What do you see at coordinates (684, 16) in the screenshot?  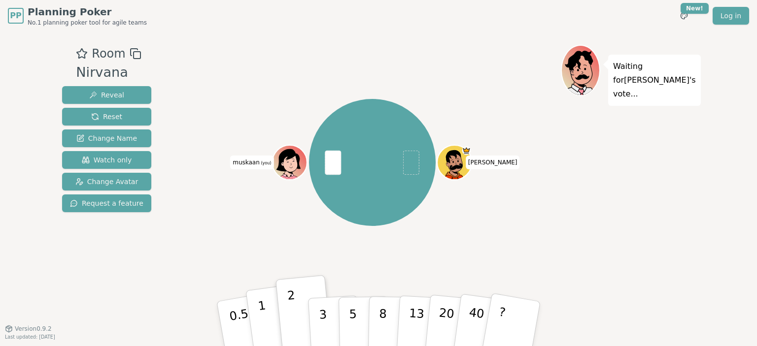 I see `button: New!` at bounding box center [684, 16].